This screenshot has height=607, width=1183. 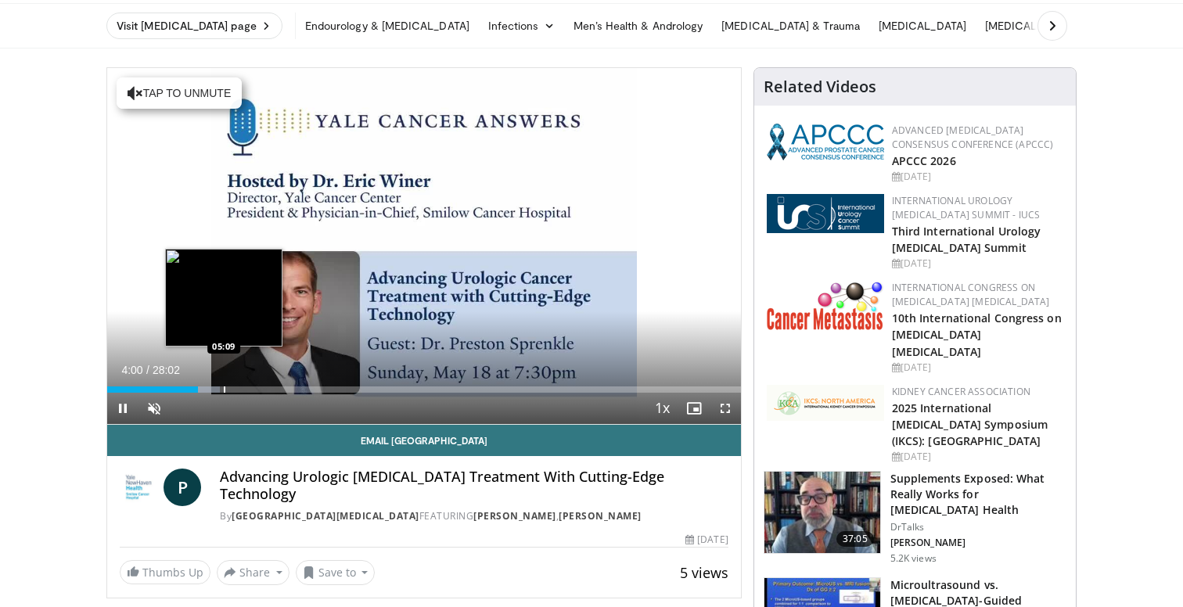 I want to click on button: Save to, so click(x=336, y=573).